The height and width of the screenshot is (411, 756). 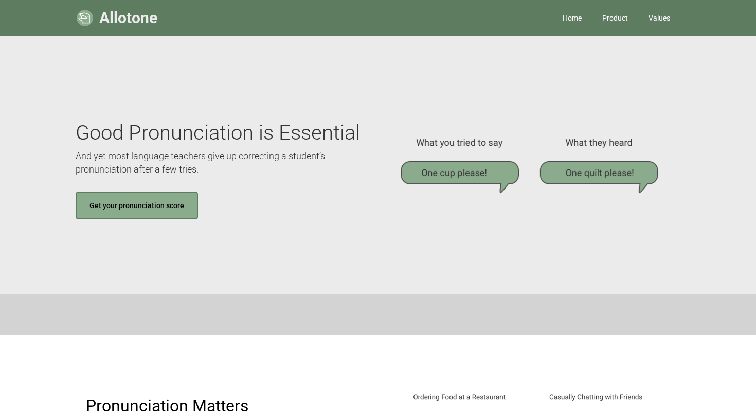 I want to click on a: Product, so click(x=615, y=18).